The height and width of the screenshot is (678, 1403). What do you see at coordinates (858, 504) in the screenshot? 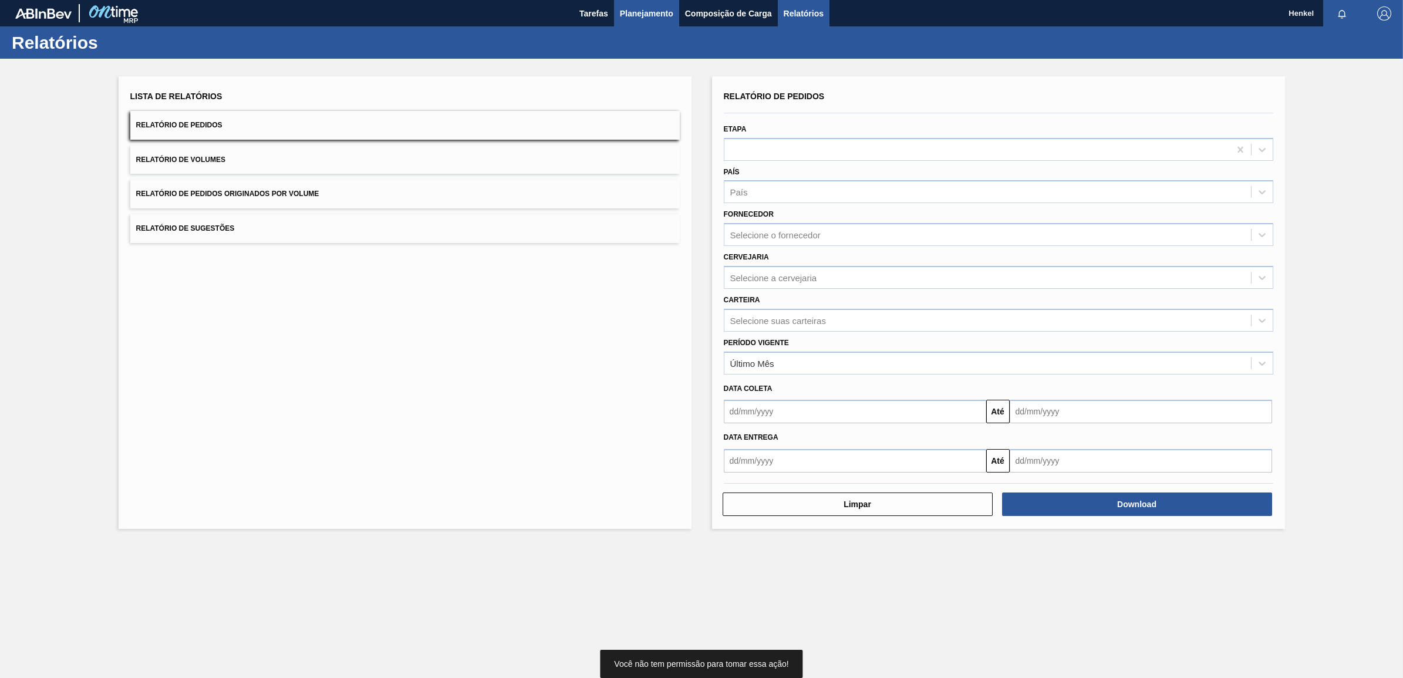
I see `button: Limpar` at bounding box center [858, 504].